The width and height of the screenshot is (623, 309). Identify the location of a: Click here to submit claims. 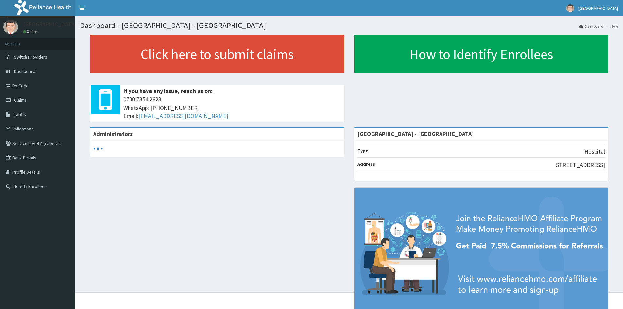
(217, 54).